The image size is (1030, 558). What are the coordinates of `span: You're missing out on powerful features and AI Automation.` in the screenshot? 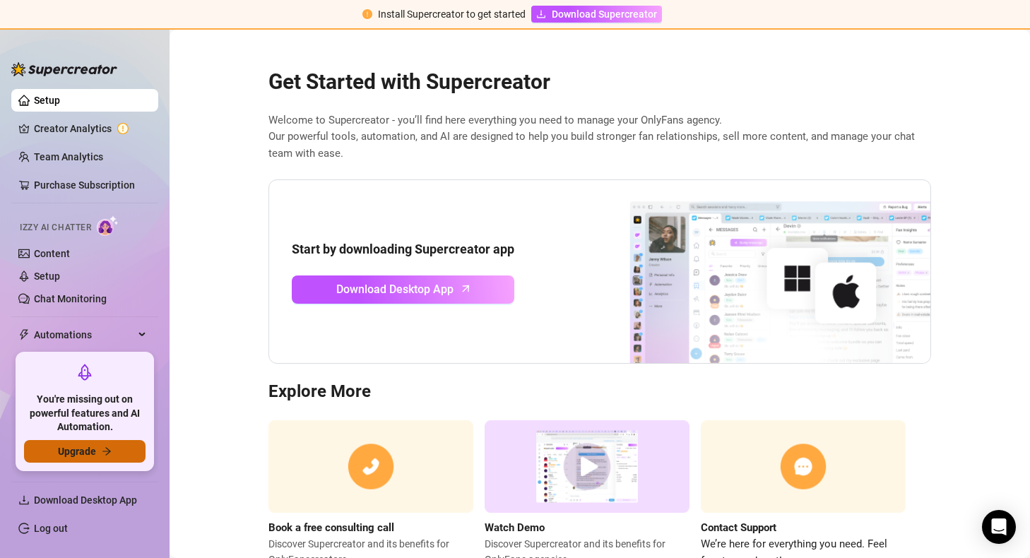 It's located at (85, 413).